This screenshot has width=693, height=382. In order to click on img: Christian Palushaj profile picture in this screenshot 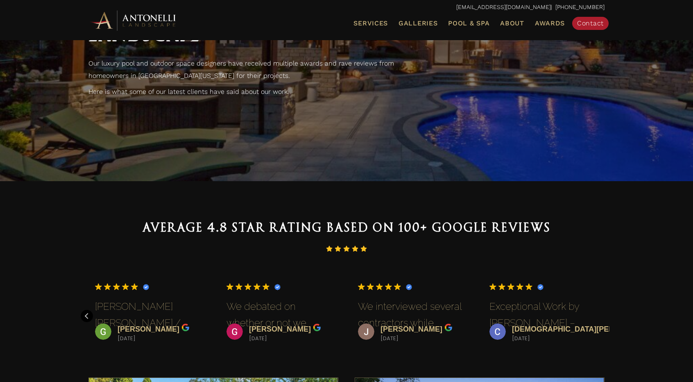, I will do `click(498, 331)`.